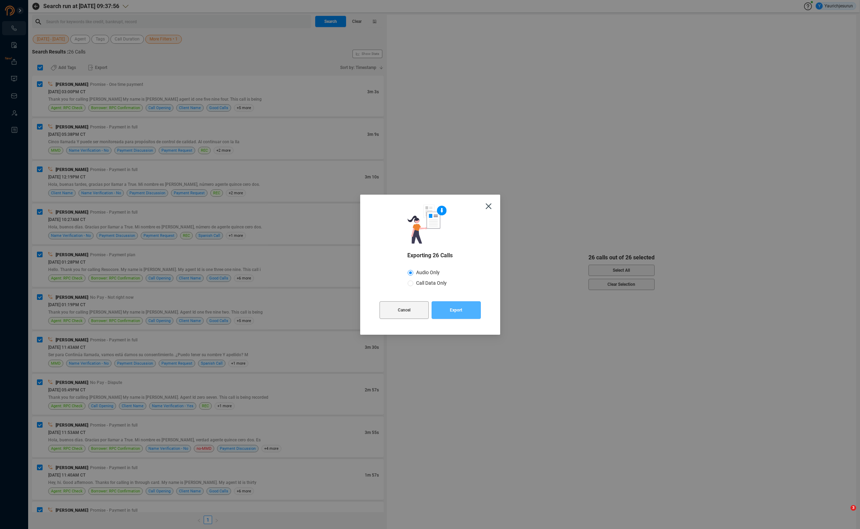 This screenshot has height=529, width=860. I want to click on span: Audio Only, so click(428, 272).